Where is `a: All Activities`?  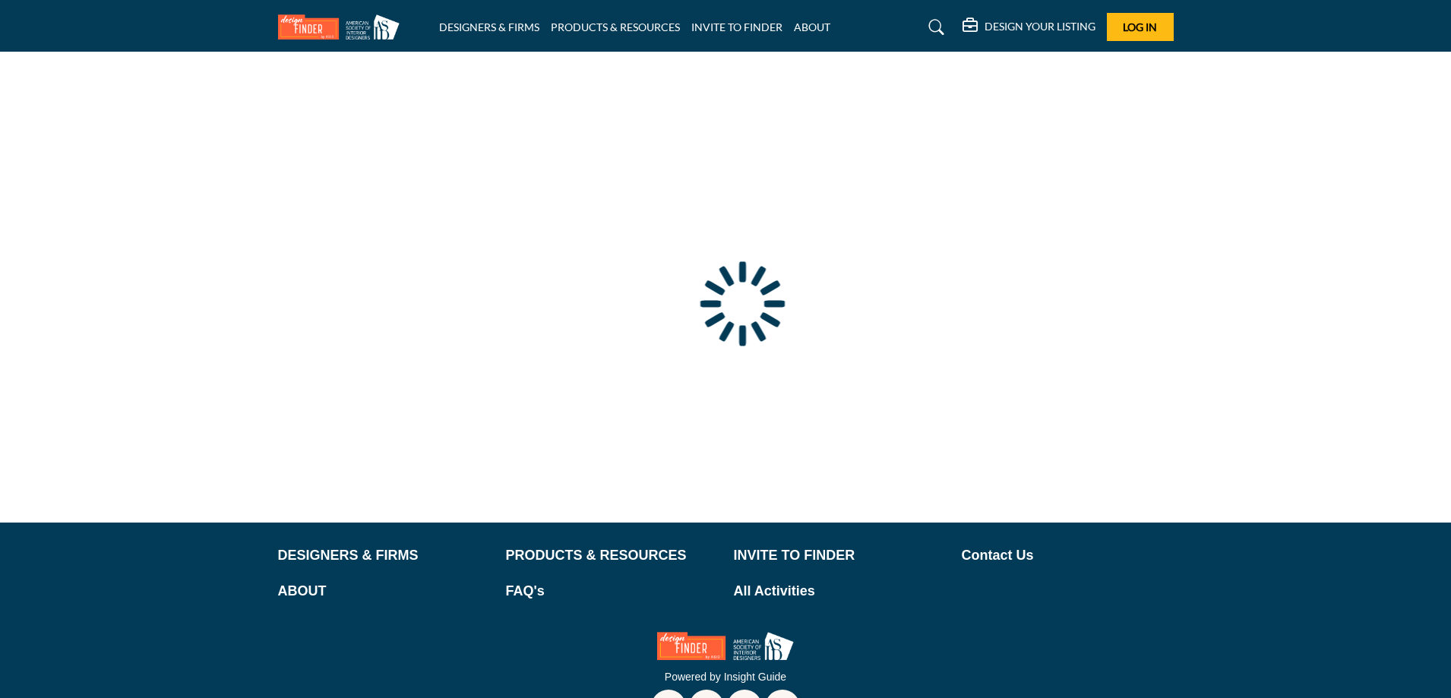 a: All Activities is located at coordinates (839, 591).